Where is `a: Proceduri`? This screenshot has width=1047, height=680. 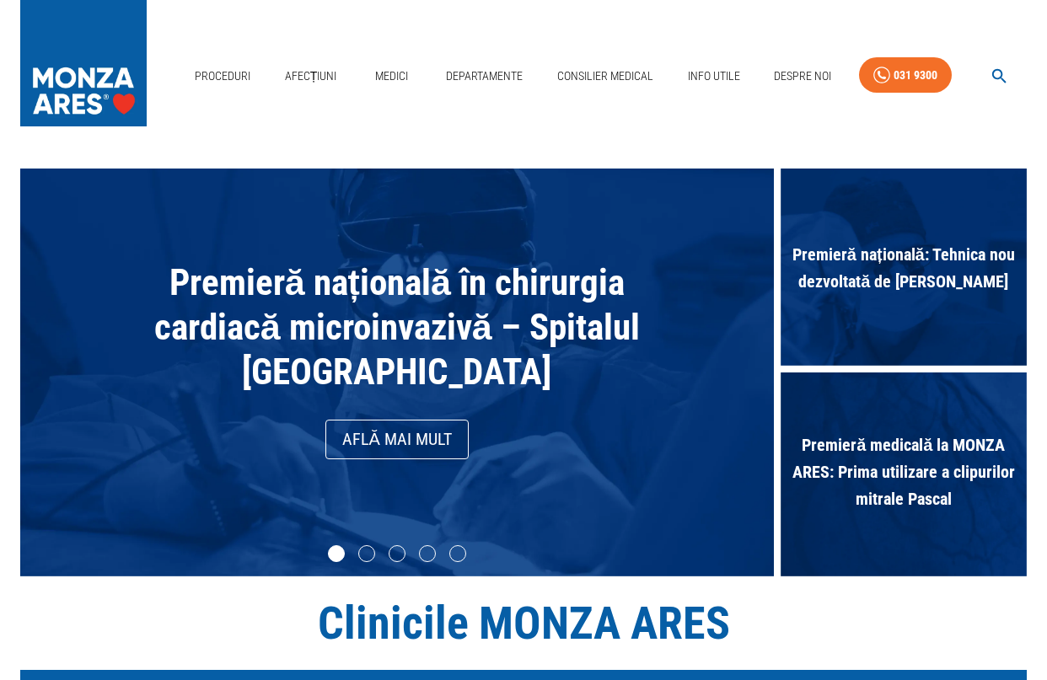 a: Proceduri is located at coordinates (223, 76).